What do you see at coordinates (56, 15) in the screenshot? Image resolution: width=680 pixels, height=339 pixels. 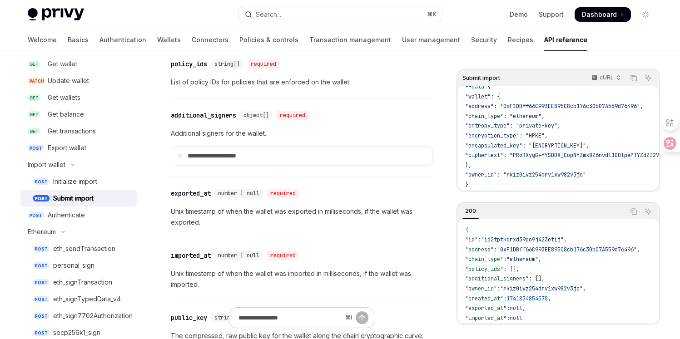 I see `img: light logo` at bounding box center [56, 15].